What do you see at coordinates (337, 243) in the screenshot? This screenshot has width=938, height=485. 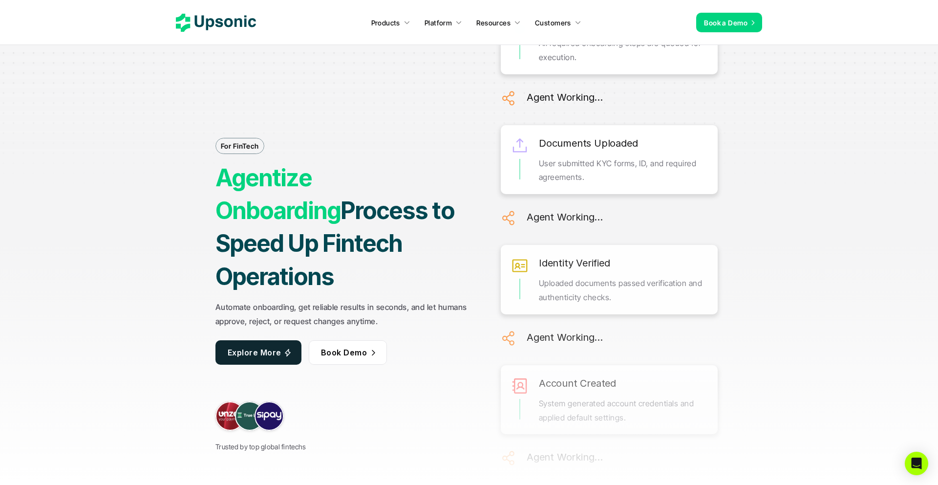 I see `strong: Process to Speed Up Fintech Operations` at bounding box center [337, 243].